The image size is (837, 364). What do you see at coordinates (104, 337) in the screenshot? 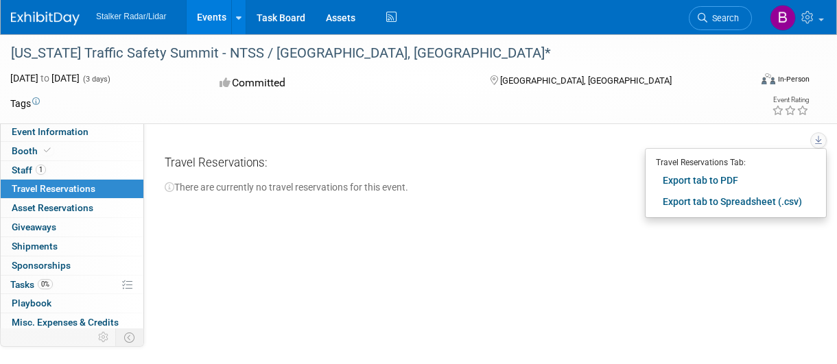
I see `td: Personalize Event Tab Strip` at bounding box center [104, 337].